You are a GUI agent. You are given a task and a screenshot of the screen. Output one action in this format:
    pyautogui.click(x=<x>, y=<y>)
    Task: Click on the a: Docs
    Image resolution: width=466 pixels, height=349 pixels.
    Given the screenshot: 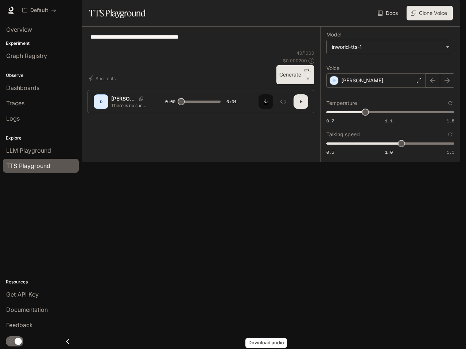 What is the action you would take?
    pyautogui.click(x=388, y=13)
    